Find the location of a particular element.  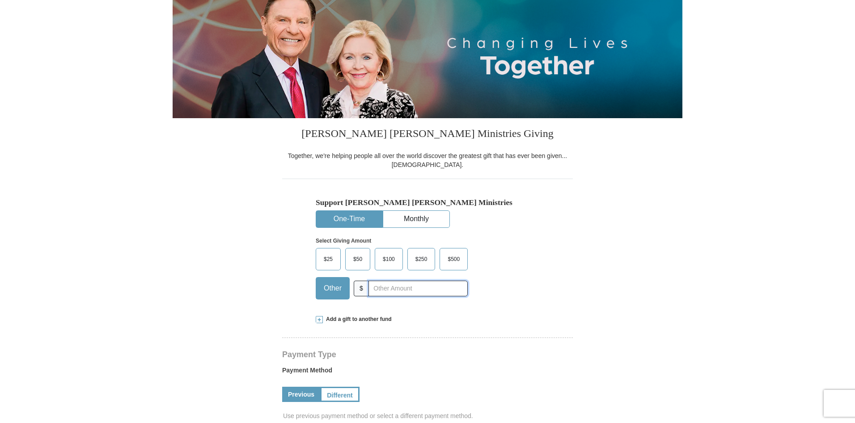

span: Other is located at coordinates (333, 288).